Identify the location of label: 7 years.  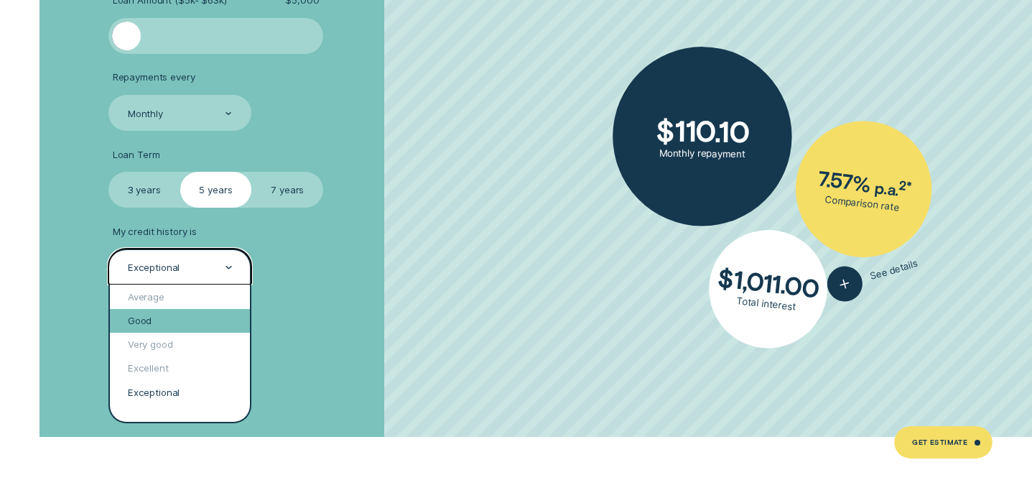
(287, 190).